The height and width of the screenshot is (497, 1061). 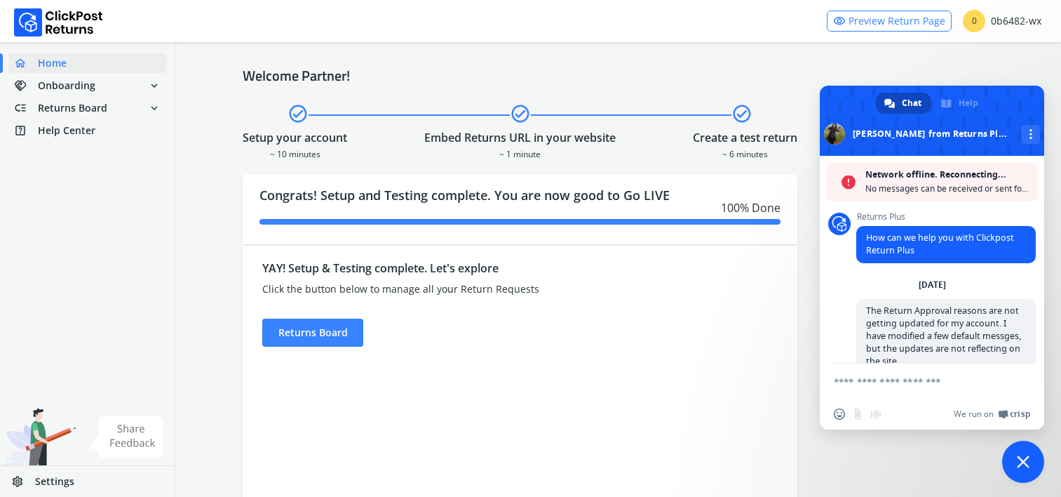 What do you see at coordinates (745, 153) in the screenshot?
I see `div: ~ 6 minutes` at bounding box center [745, 153].